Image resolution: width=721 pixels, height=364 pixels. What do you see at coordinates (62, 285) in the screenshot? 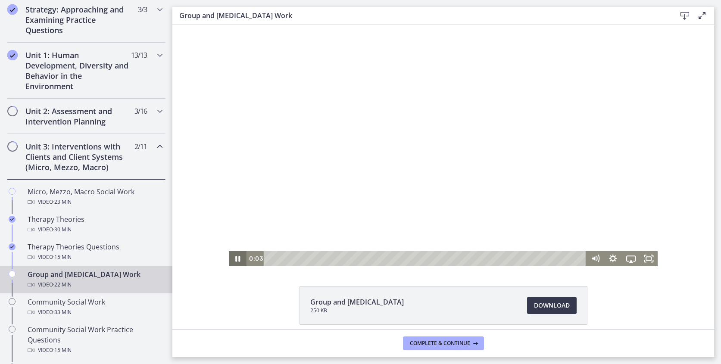
I see `span: · 22 min` at bounding box center [62, 285].